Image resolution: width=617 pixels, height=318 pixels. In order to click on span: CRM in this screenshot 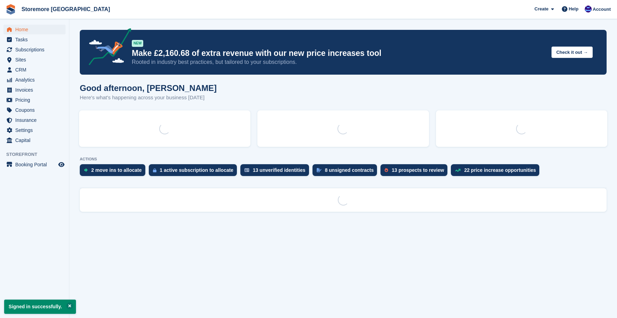, I will do `click(36, 70)`.